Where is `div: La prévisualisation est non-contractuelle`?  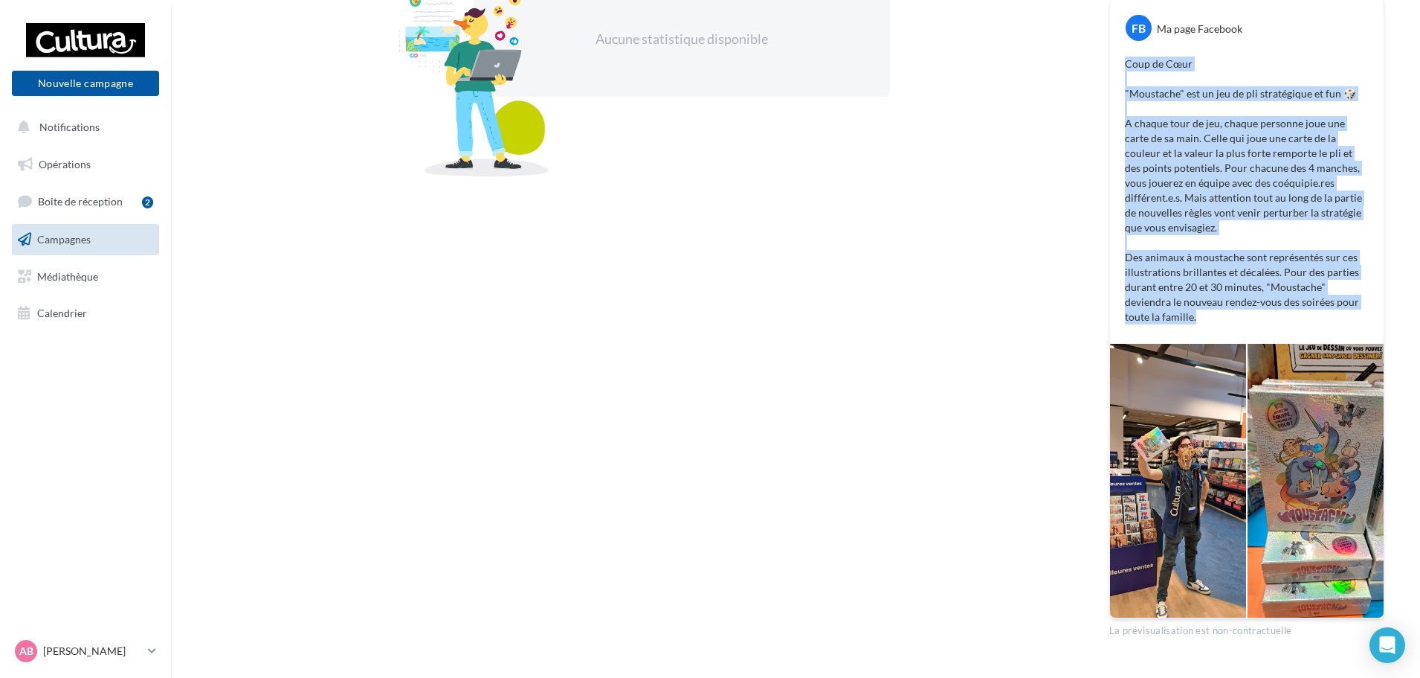
div: La prévisualisation est non-contractuelle is located at coordinates (1247, 628).